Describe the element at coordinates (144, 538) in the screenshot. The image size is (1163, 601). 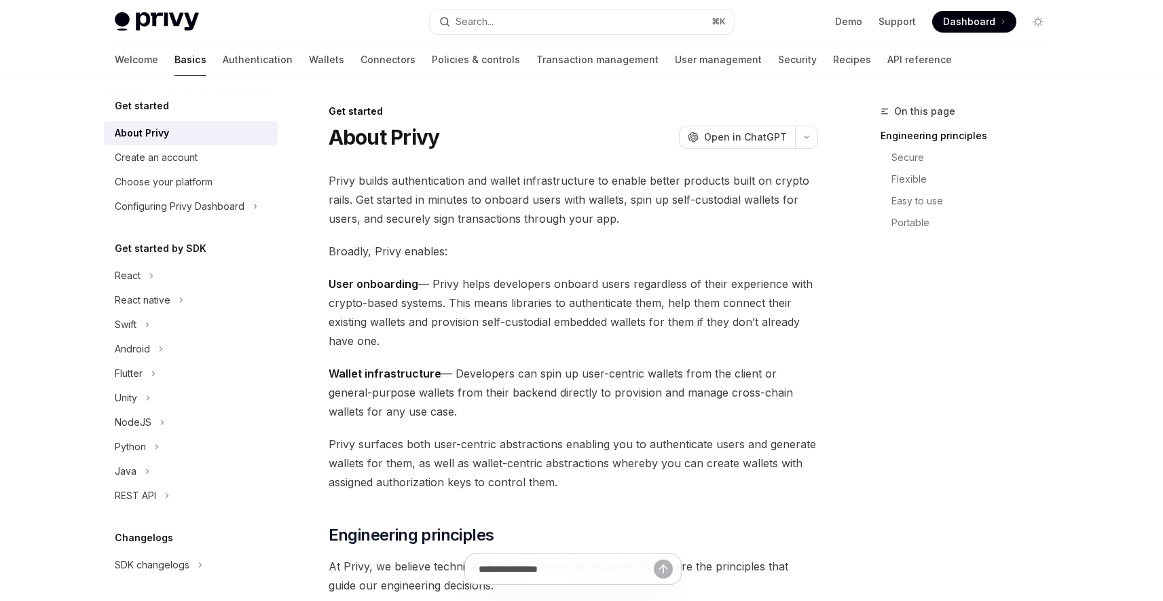
I see `h5: Changelogs` at that location.